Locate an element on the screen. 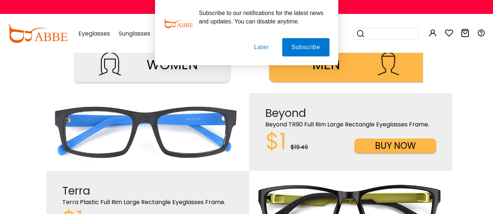 The width and height of the screenshot is (493, 214). span: Beyond is located at coordinates (286, 113).